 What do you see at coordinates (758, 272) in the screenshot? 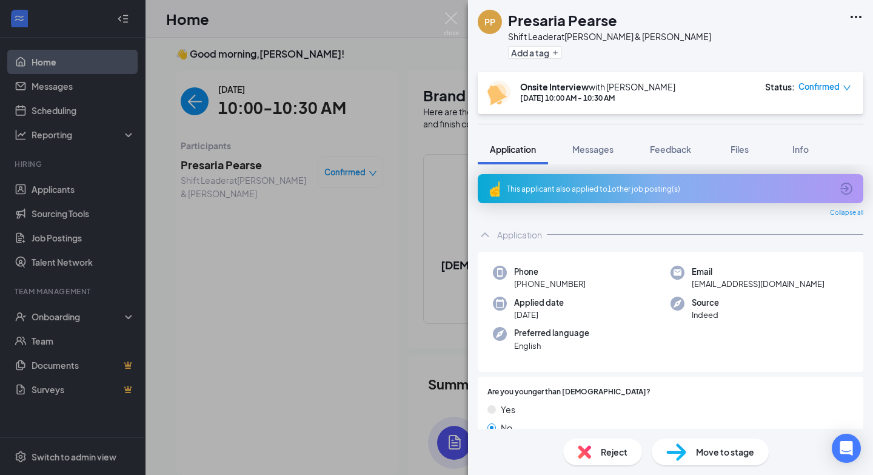
I see `span: Email` at bounding box center [758, 272].